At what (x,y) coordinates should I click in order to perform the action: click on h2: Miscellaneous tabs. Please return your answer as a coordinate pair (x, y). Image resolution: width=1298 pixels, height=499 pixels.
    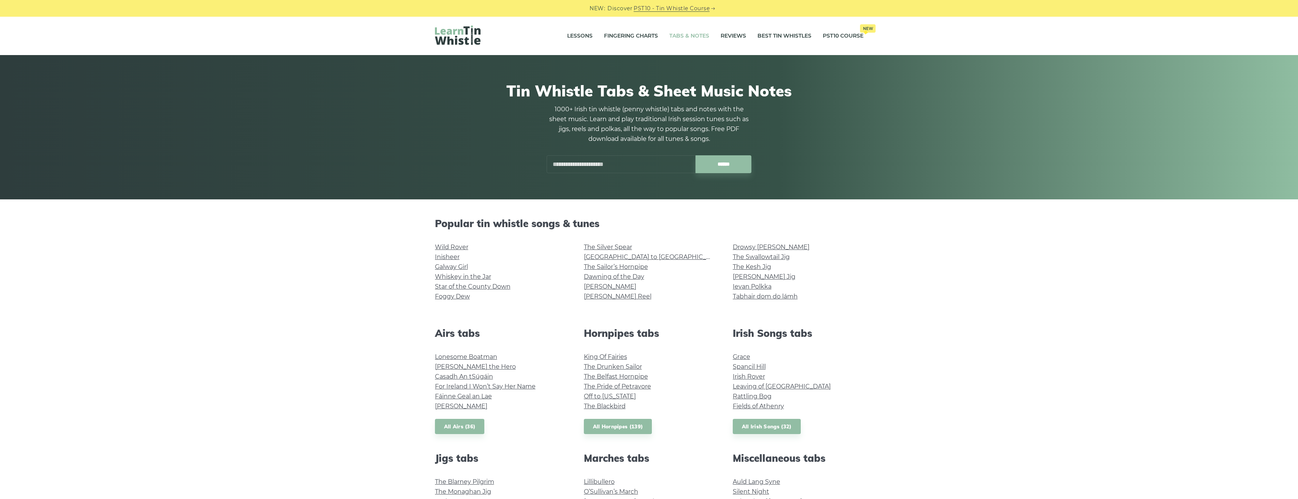
    Looking at the image, I should click on (798, 458).